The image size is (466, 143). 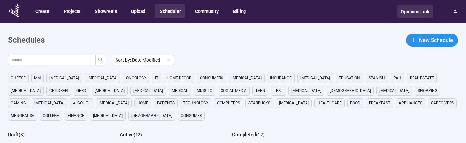 I want to click on span: home, so click(x=143, y=103).